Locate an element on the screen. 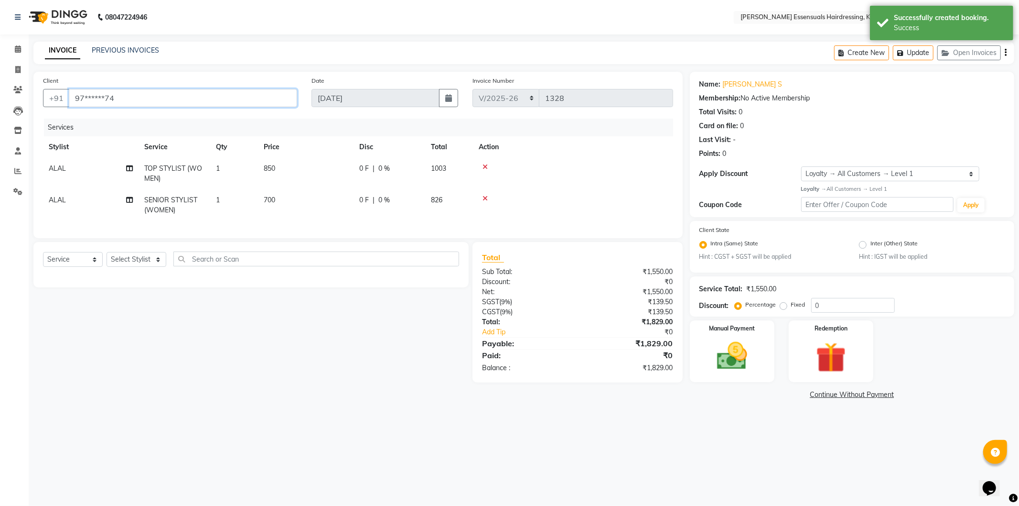 The image size is (1019, 506). div: Total Visits: is located at coordinates (718, 112).